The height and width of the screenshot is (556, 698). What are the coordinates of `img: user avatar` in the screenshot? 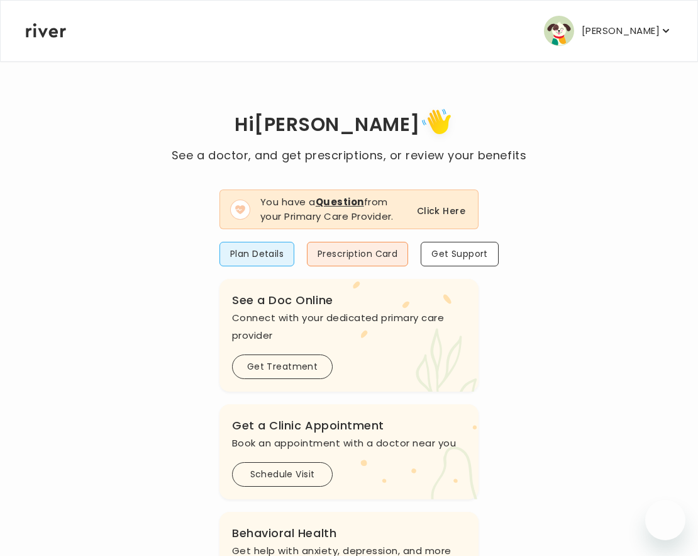 It's located at (559, 31).